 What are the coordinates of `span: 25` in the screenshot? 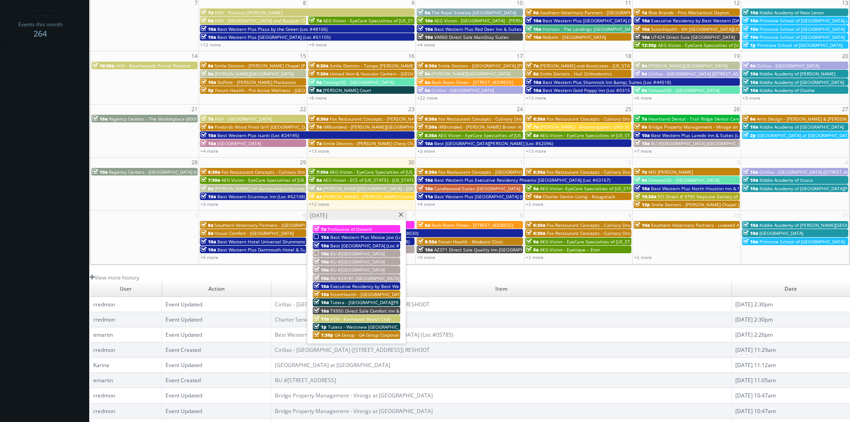 It's located at (628, 109).